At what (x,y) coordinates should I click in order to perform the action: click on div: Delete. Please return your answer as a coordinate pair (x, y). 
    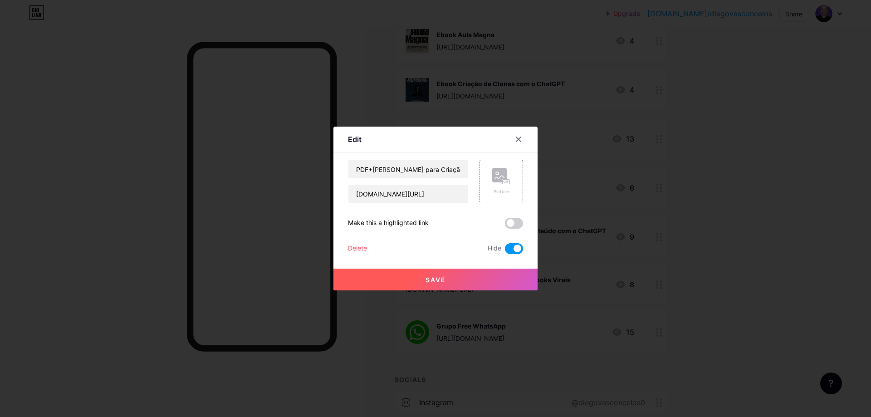
    Looking at the image, I should click on (358, 249).